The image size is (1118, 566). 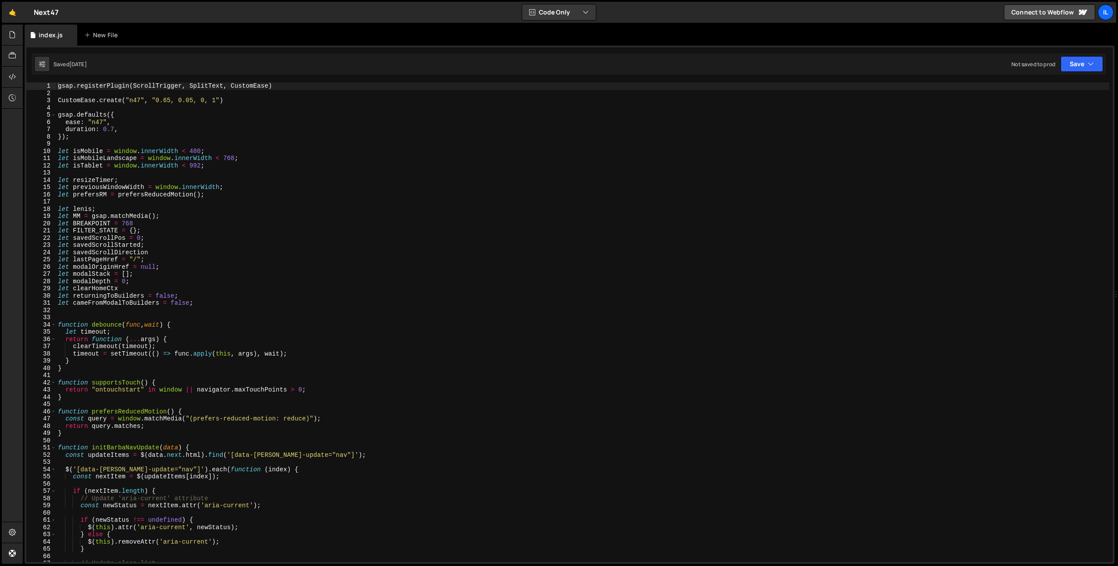 I want to click on div: 32, so click(x=41, y=311).